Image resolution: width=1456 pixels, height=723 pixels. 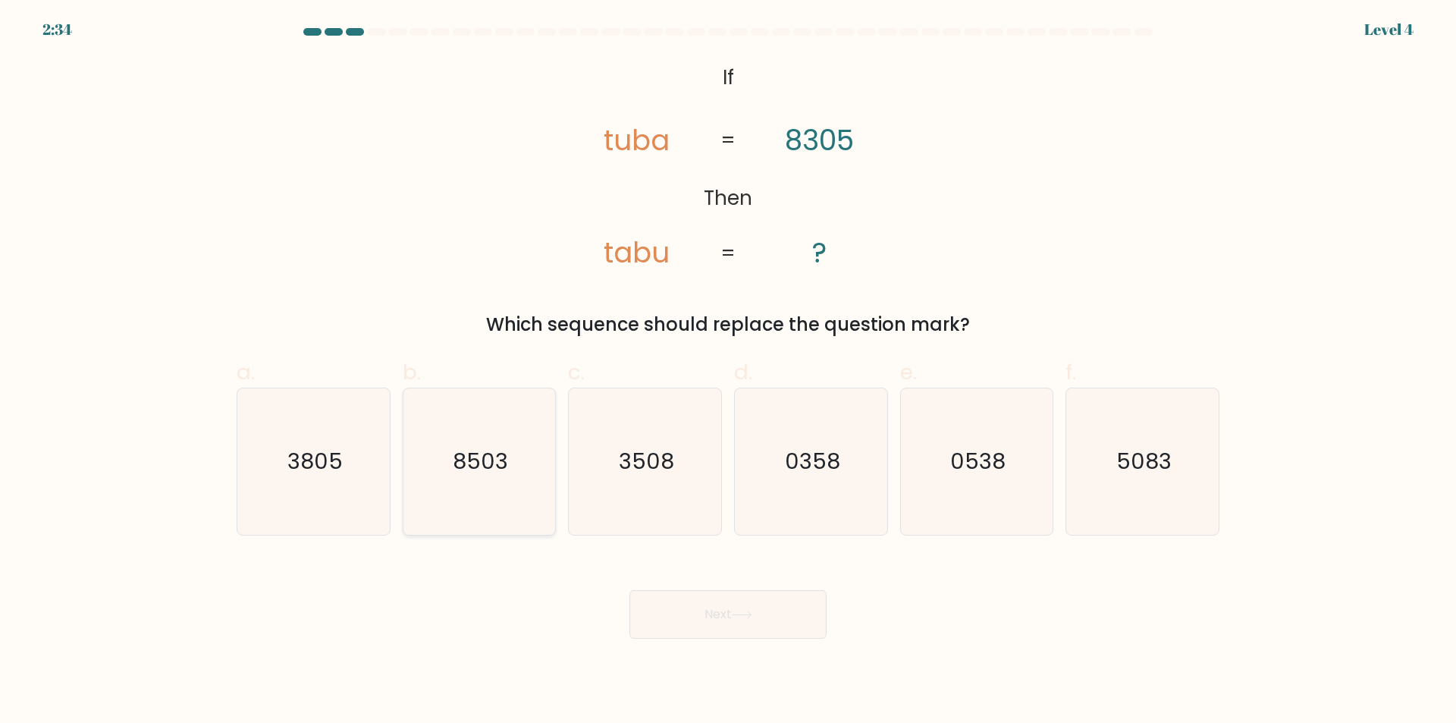 What do you see at coordinates (412, 372) in the screenshot?
I see `span: b.` at bounding box center [412, 372].